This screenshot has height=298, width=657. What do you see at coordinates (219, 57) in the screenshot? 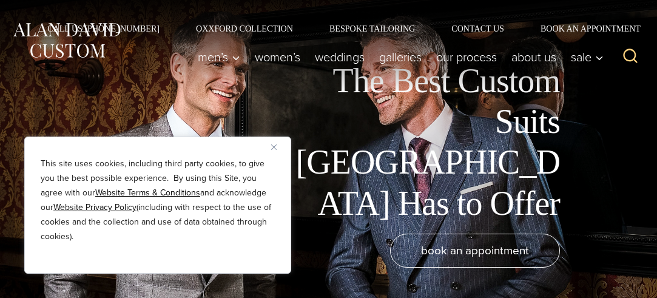
I see `span: Men’s` at bounding box center [219, 57].